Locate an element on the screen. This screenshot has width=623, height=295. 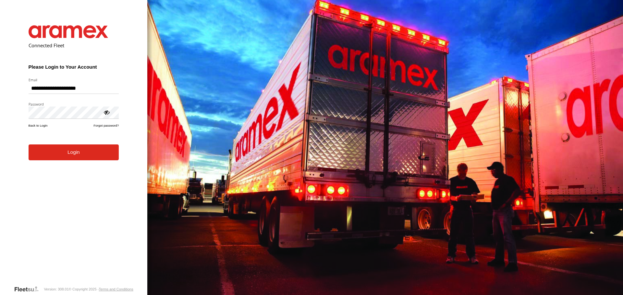
label: Email is located at coordinates (74, 80).